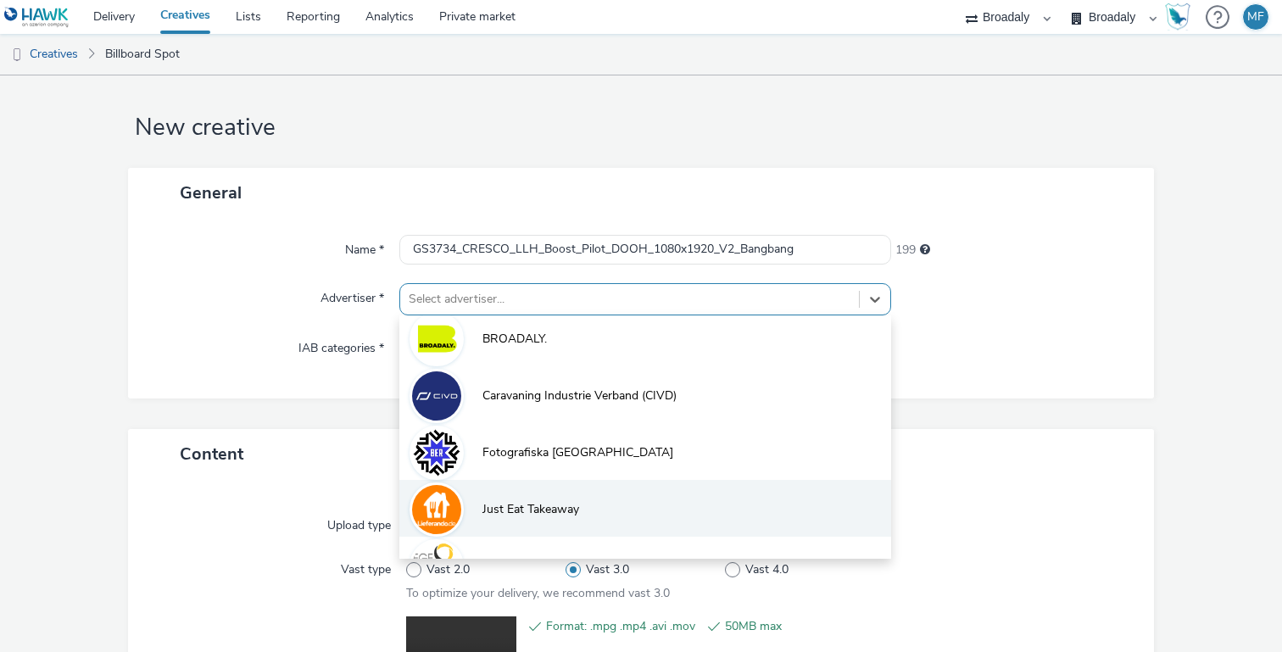 The width and height of the screenshot is (1282, 652). Describe the element at coordinates (515, 339) in the screenshot. I see `span: BROADALY.` at that location.